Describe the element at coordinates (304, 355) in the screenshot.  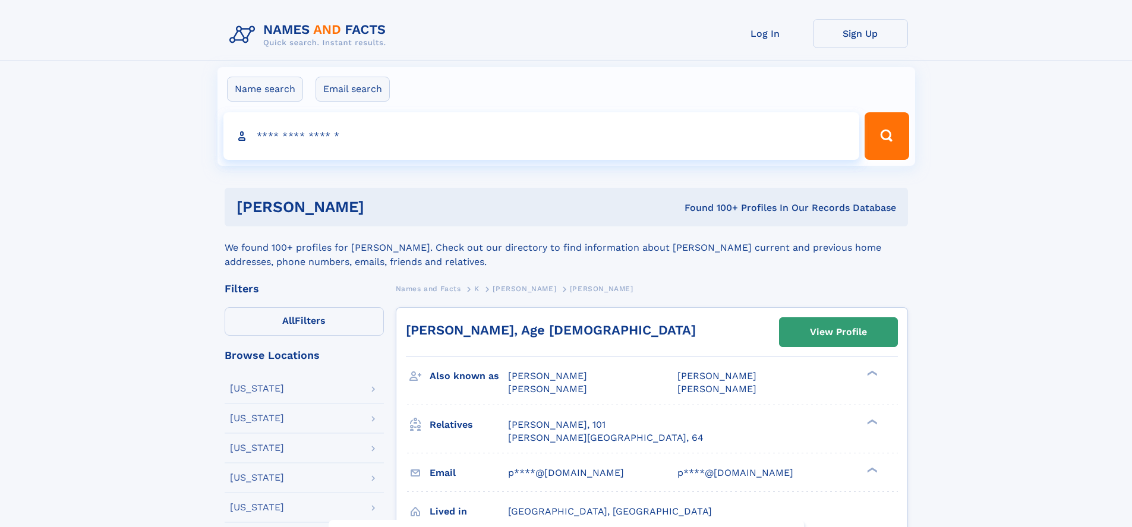
I see `div: Browse Locations` at that location.